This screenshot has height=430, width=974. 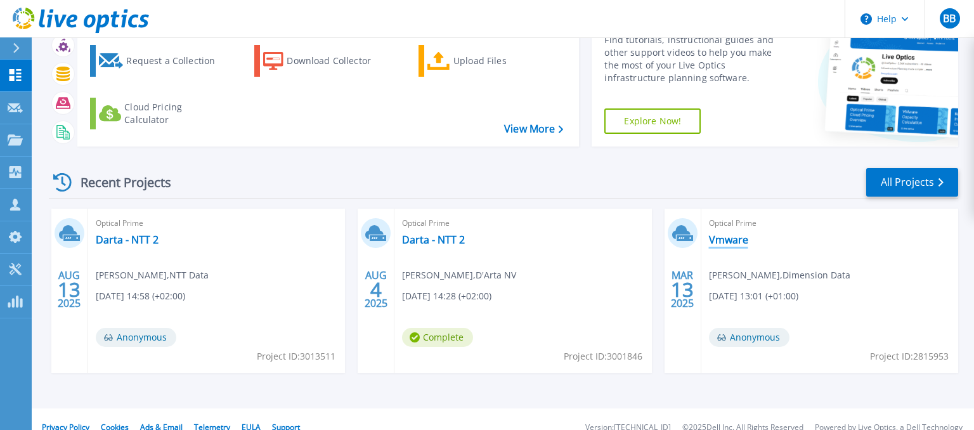 What do you see at coordinates (160, 114) in the screenshot?
I see `a: Cloud Pricing Calculator` at bounding box center [160, 114].